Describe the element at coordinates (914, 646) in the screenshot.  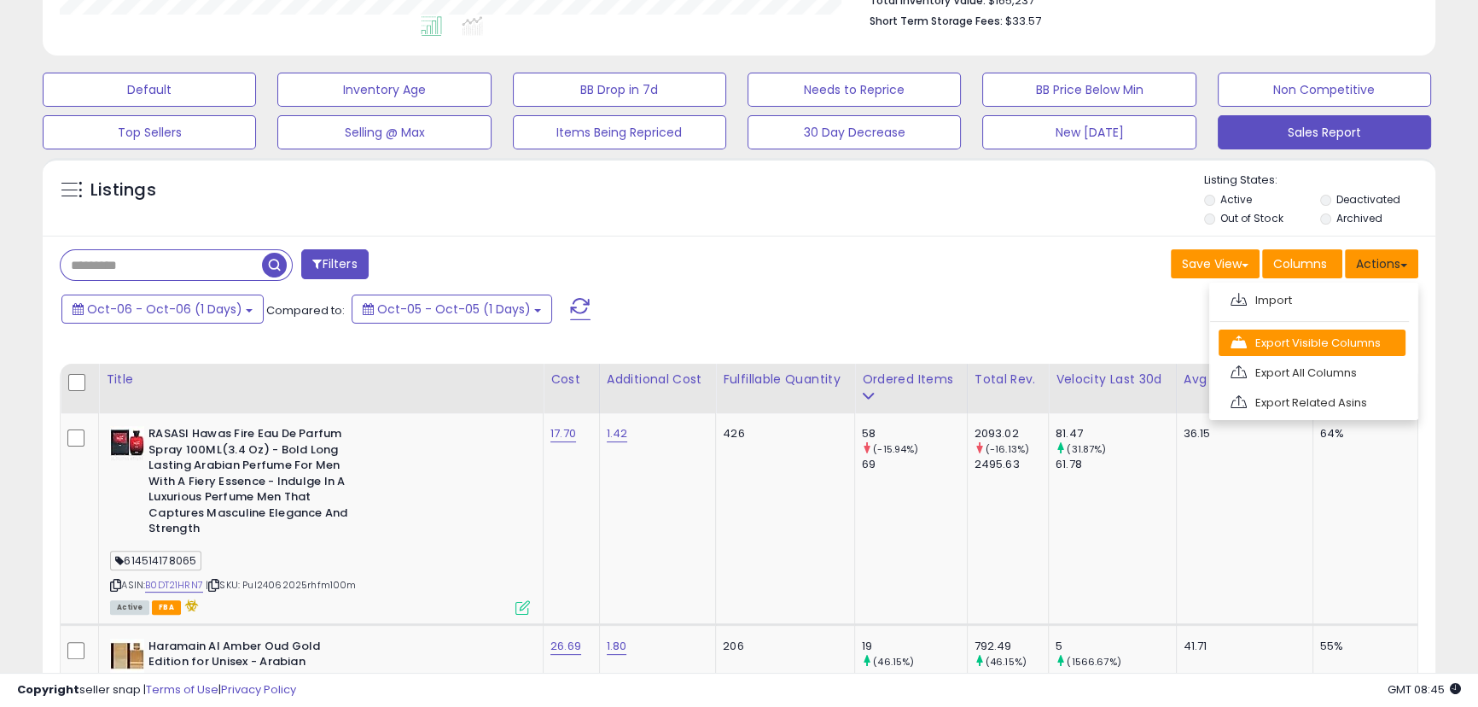
I see `div: 19` at that location.